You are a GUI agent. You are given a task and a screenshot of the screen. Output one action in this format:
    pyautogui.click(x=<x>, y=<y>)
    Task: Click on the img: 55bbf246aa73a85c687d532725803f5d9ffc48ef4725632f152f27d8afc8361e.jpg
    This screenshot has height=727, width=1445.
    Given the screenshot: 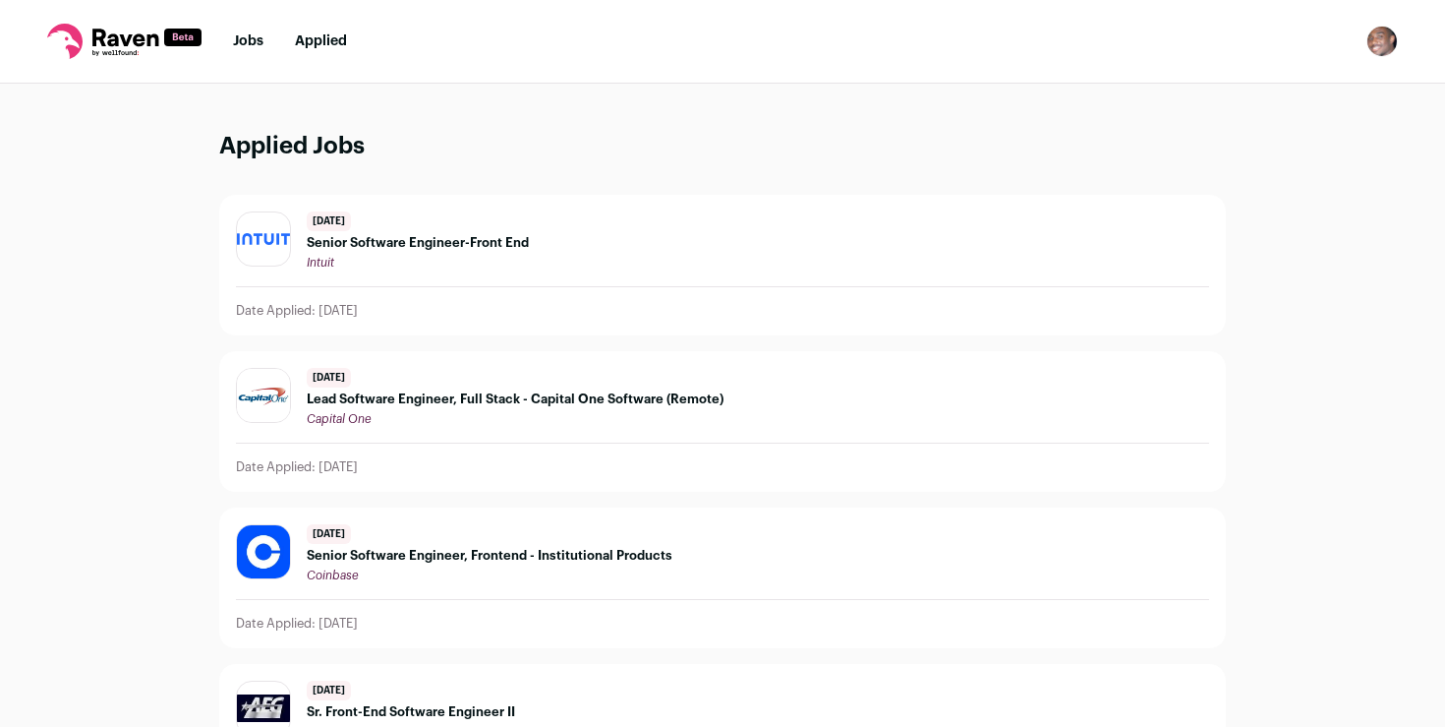 What is the action you would take?
    pyautogui.click(x=264, y=552)
    